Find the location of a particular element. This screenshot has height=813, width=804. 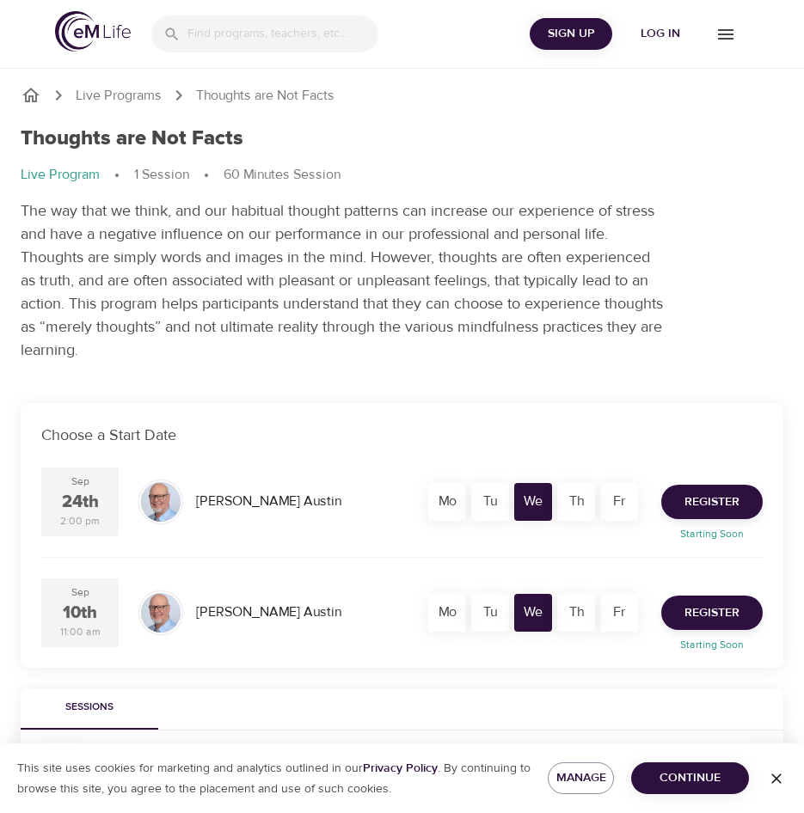

a: Live Programs is located at coordinates (119, 95).